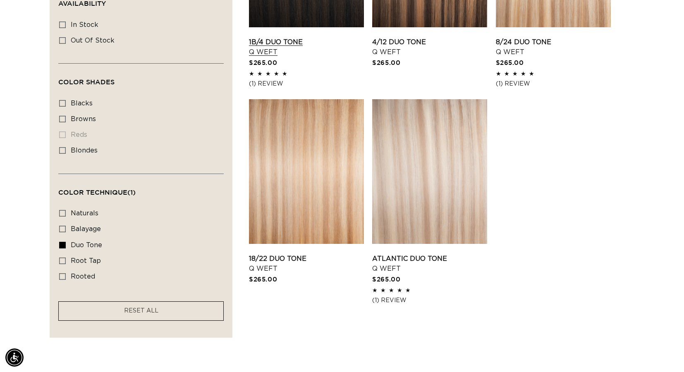  Describe the element at coordinates (86, 261) in the screenshot. I see `span: root tap` at that location.